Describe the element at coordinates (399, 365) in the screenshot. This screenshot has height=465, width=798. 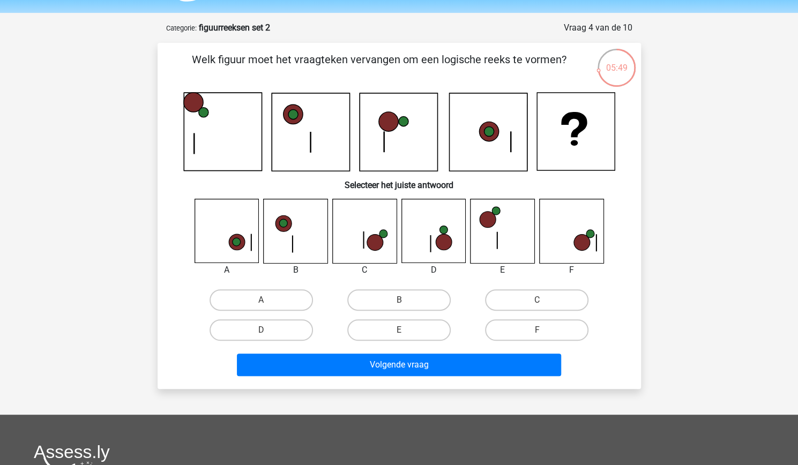
I see `button: Volgende vraag` at that location.